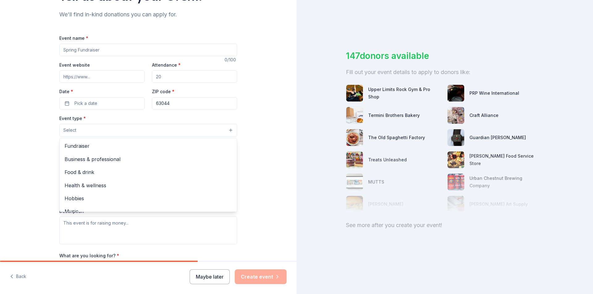  What do you see at coordinates (148, 199) in the screenshot?
I see `span: Hobbies` at bounding box center [148, 199].